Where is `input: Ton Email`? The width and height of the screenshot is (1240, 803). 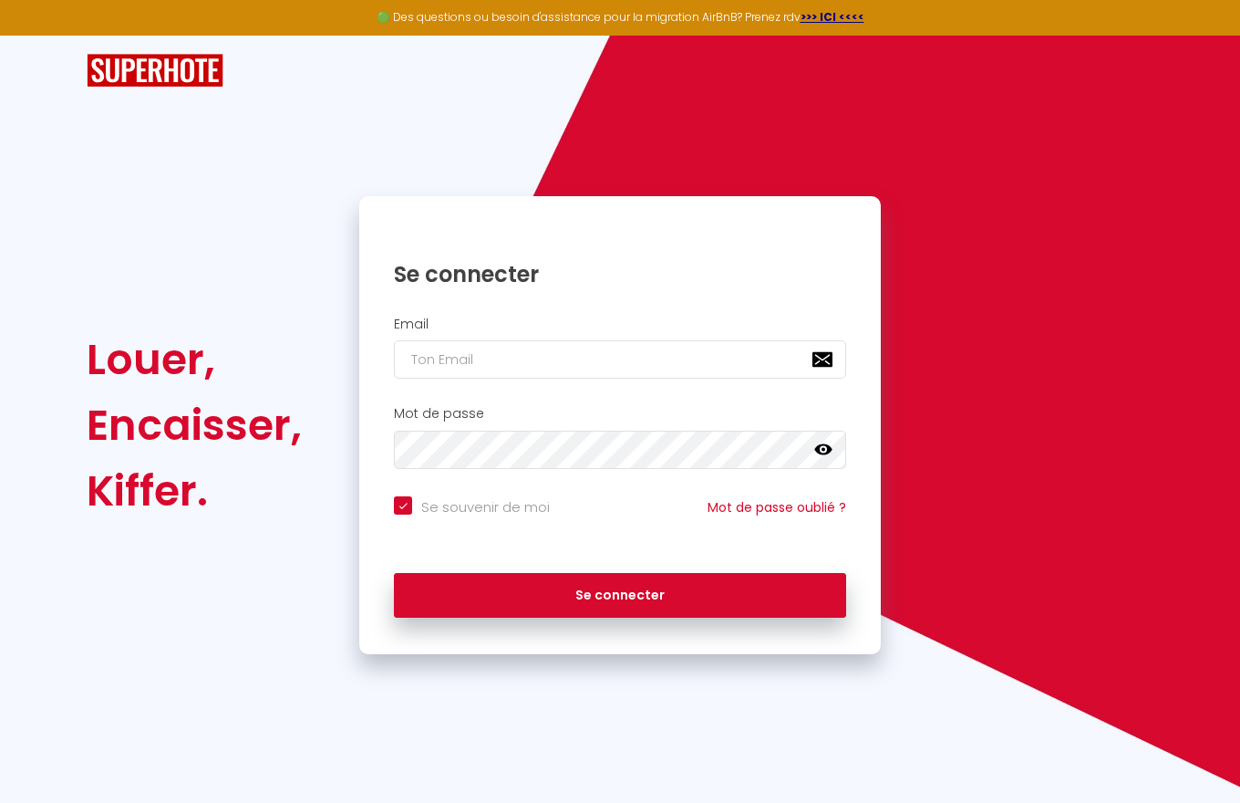 input: Ton Email is located at coordinates (620, 359).